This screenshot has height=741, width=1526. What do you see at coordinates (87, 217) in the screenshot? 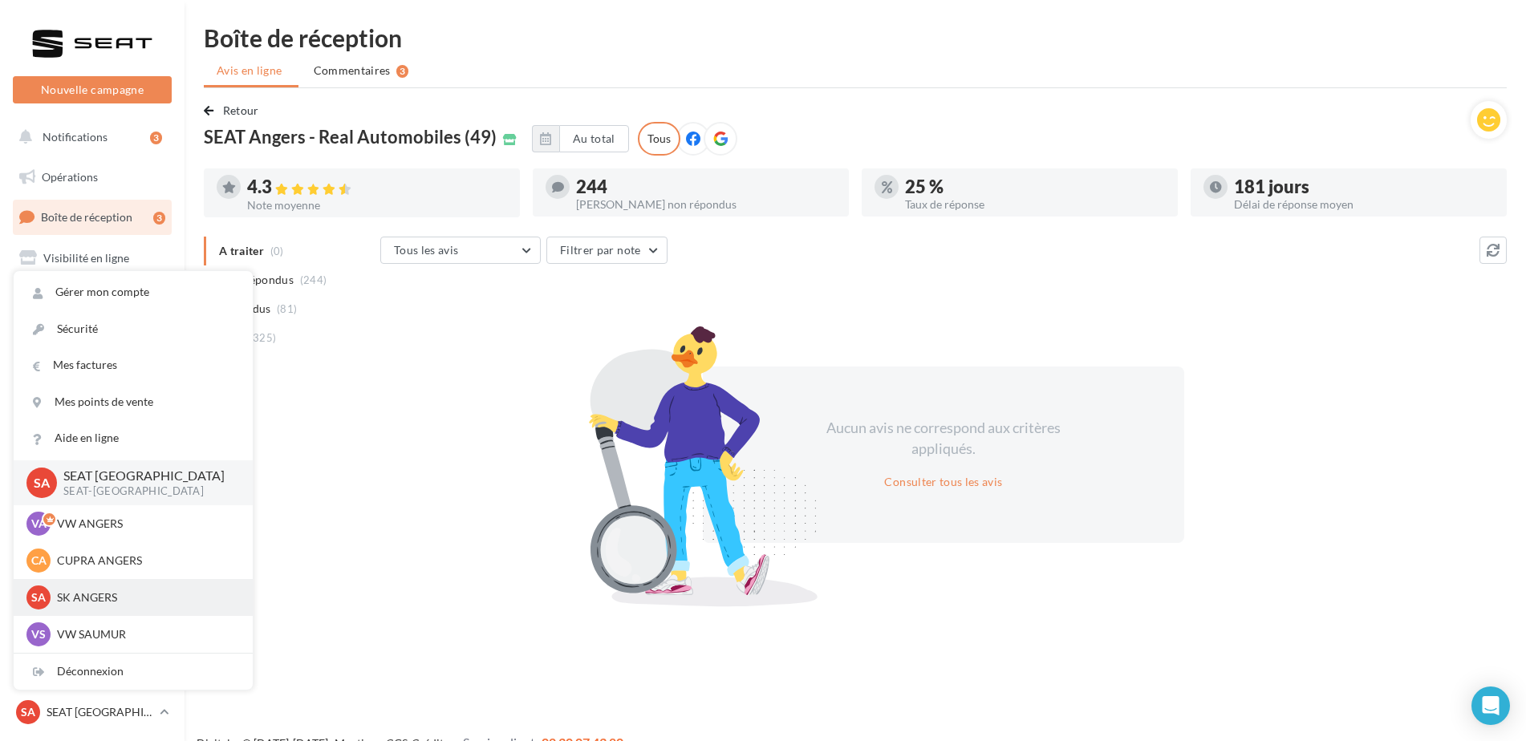
I see `span: Boîte de réception` at bounding box center [87, 217].